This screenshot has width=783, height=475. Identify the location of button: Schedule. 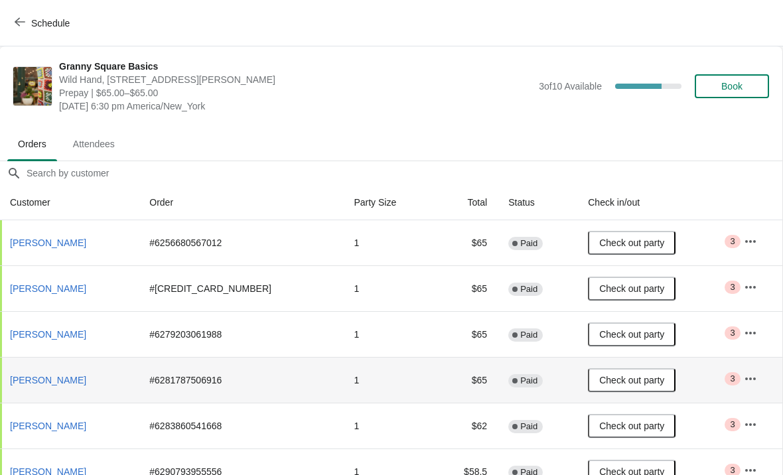
(43, 23).